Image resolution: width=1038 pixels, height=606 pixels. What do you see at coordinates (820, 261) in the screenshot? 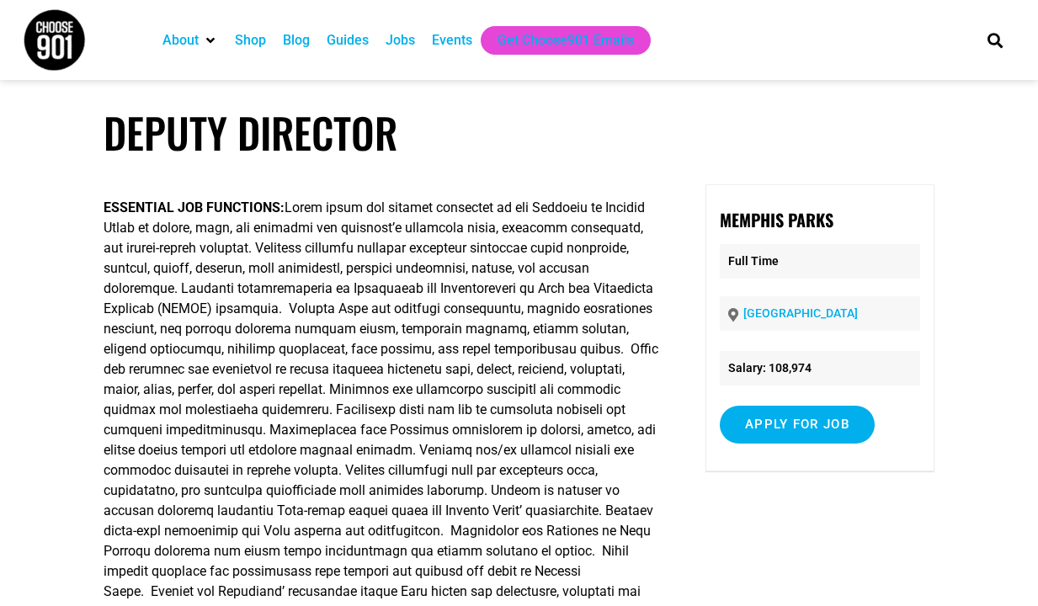
I see `p: Full Time` at bounding box center [820, 261].